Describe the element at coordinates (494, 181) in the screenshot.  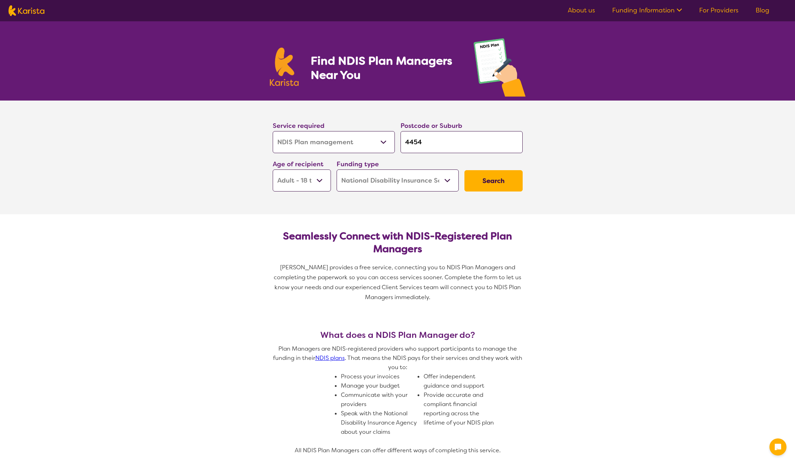
I see `button: Search` at that location.